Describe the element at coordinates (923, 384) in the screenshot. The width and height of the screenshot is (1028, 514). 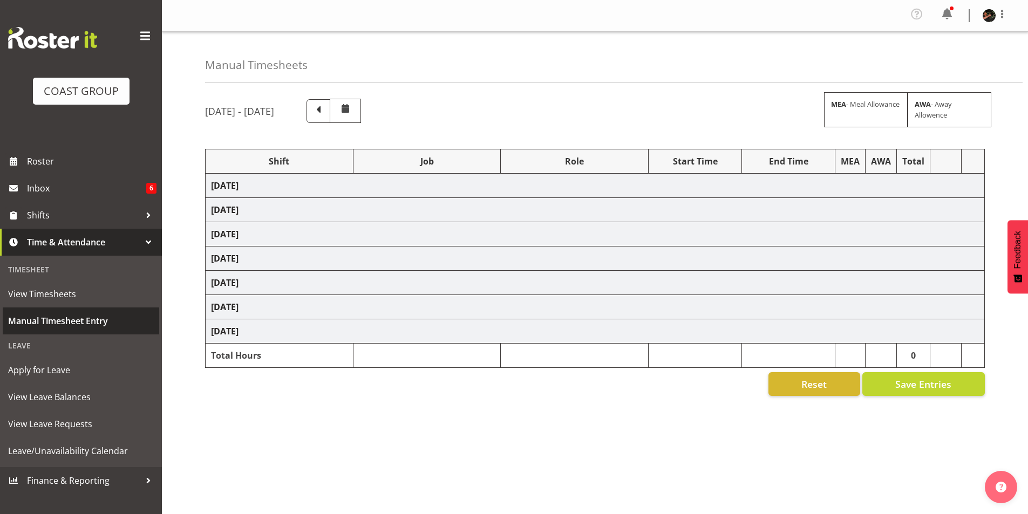
I see `span: Save Entries` at that location.